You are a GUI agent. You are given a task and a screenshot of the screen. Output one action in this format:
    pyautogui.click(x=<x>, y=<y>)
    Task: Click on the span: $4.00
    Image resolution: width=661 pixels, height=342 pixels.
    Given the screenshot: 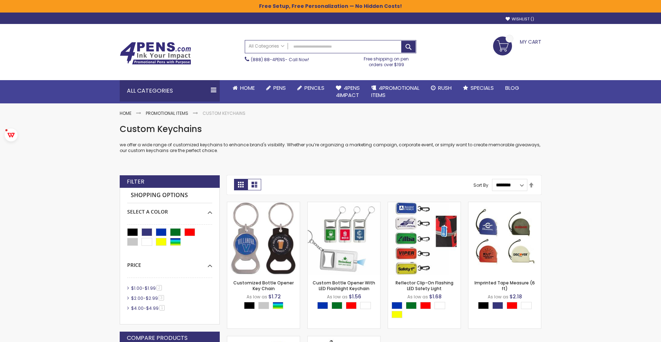 What is the action you would take?
    pyautogui.click(x=137, y=308)
    